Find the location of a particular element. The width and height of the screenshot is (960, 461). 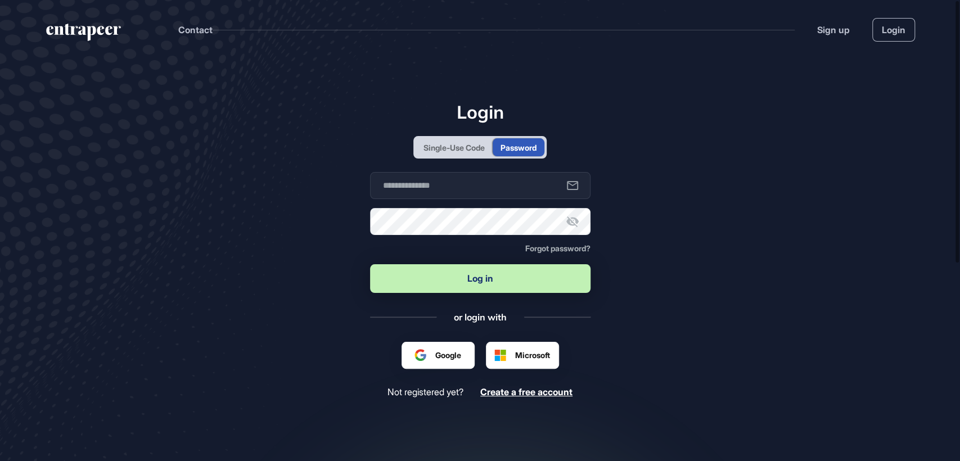

span: Microsoft is located at coordinates (533, 355).